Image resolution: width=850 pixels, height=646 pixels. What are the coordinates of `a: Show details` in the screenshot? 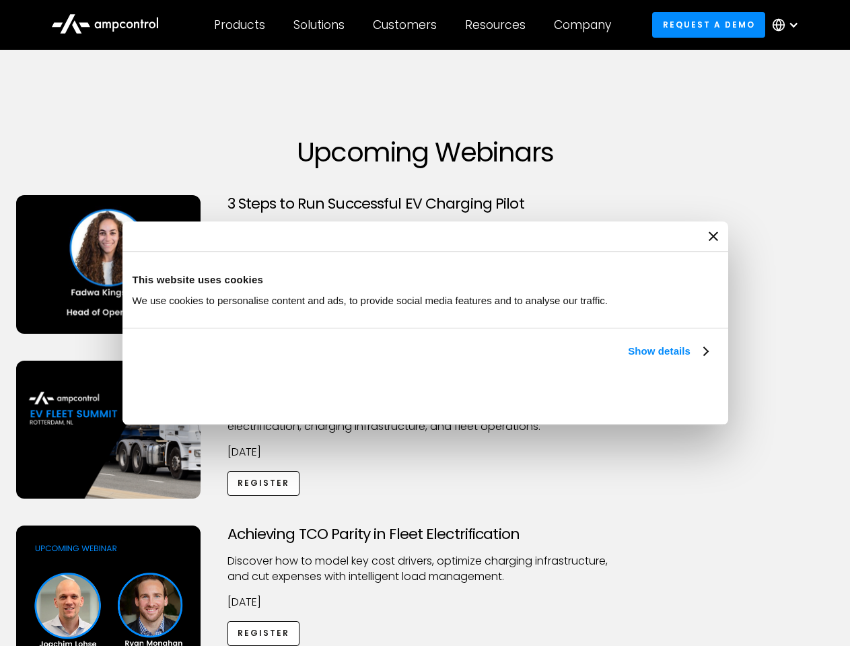 It's located at (668, 351).